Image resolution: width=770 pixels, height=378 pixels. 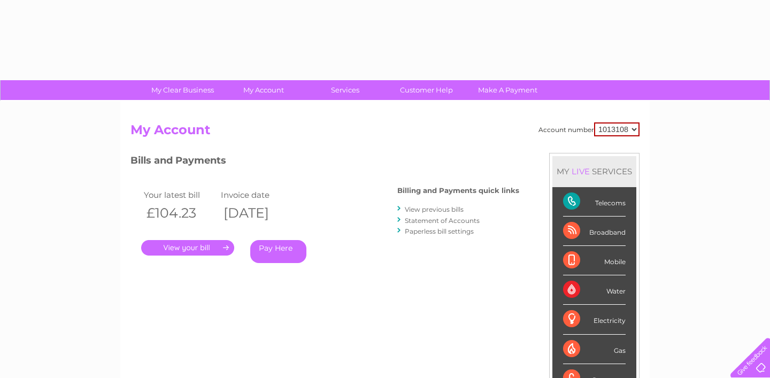 What do you see at coordinates (264, 90) in the screenshot?
I see `a: My Account` at bounding box center [264, 90].